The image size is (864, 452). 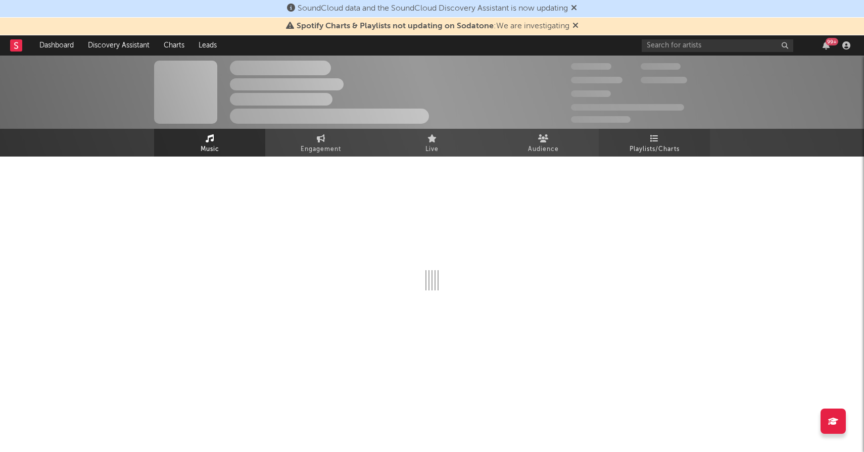 I want to click on a: Dashboard, so click(x=57, y=45).